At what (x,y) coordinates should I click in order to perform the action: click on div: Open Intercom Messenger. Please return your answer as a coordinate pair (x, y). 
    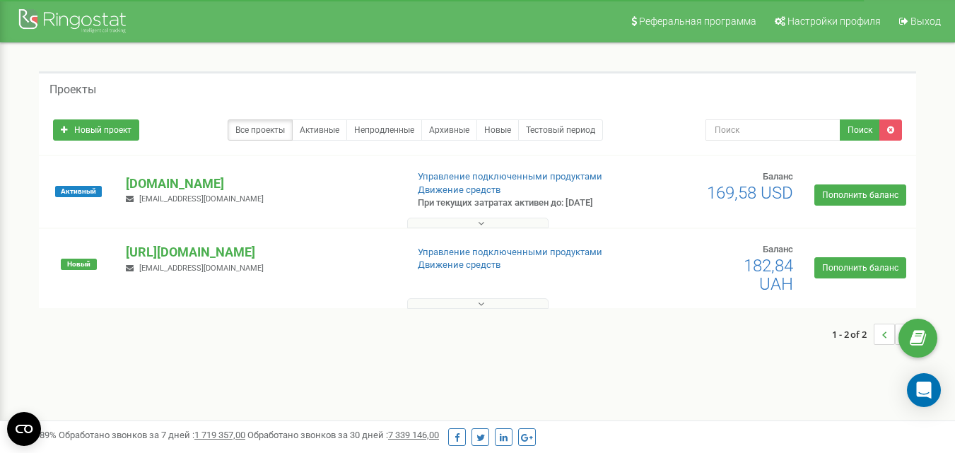
    Looking at the image, I should click on (924, 390).